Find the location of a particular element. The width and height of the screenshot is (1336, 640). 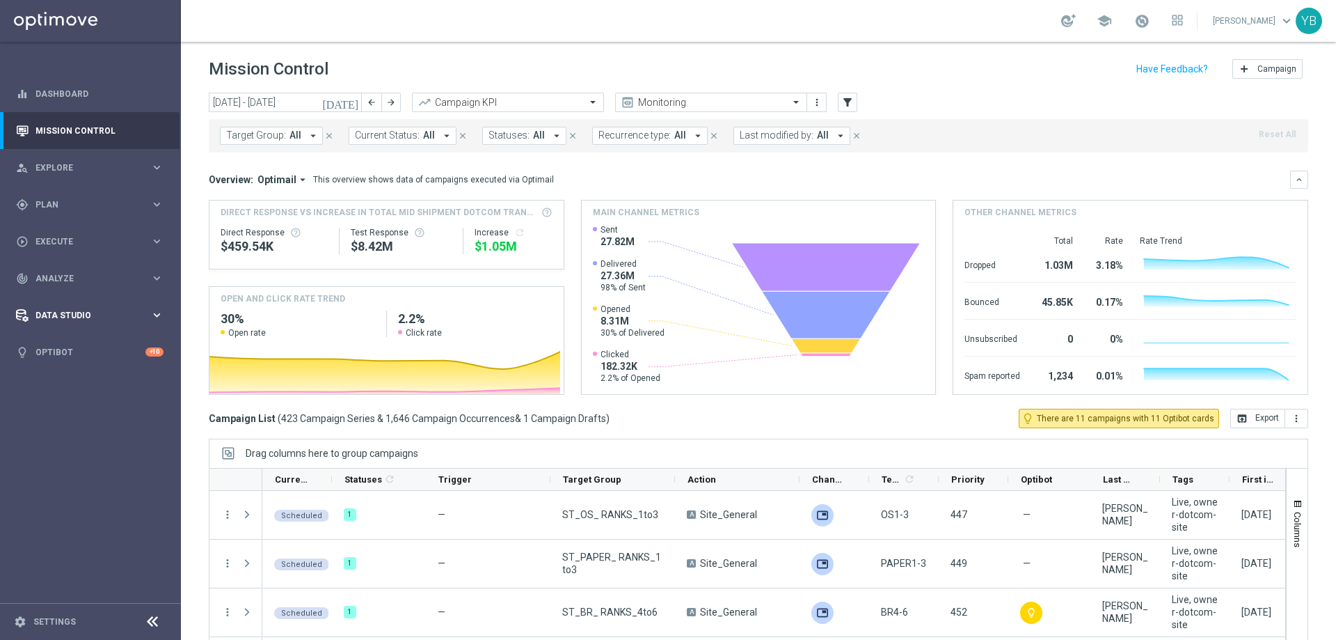

span: Last Modified By is located at coordinates (1120, 479).